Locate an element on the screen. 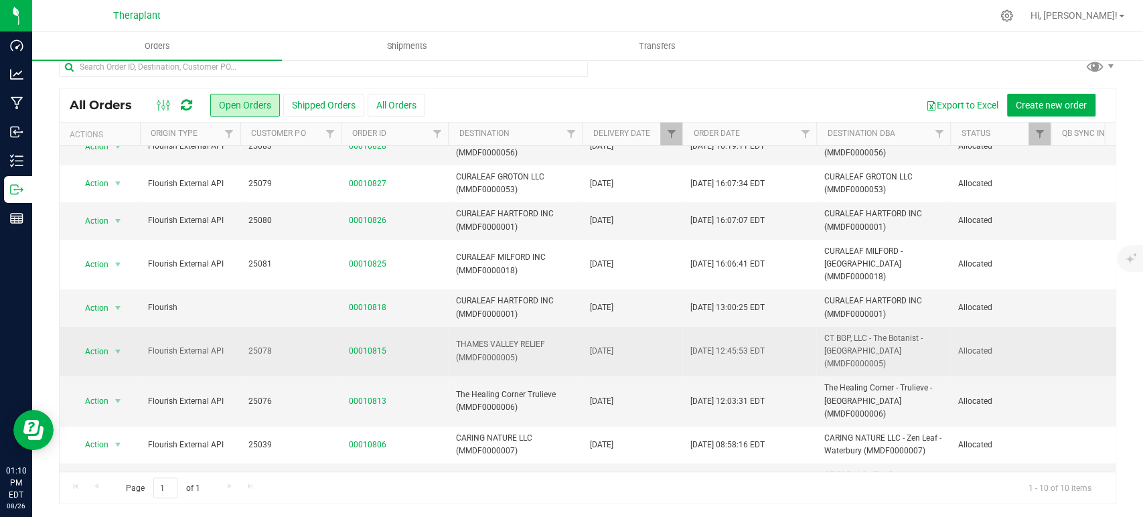 This screenshot has height=517, width=1143. span: CURALEAF MILFORD INC (MMDF0000018) is located at coordinates (515, 264).